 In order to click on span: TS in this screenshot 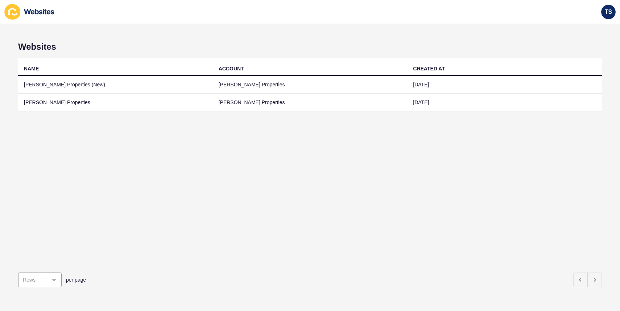, I will do `click(608, 12)`.